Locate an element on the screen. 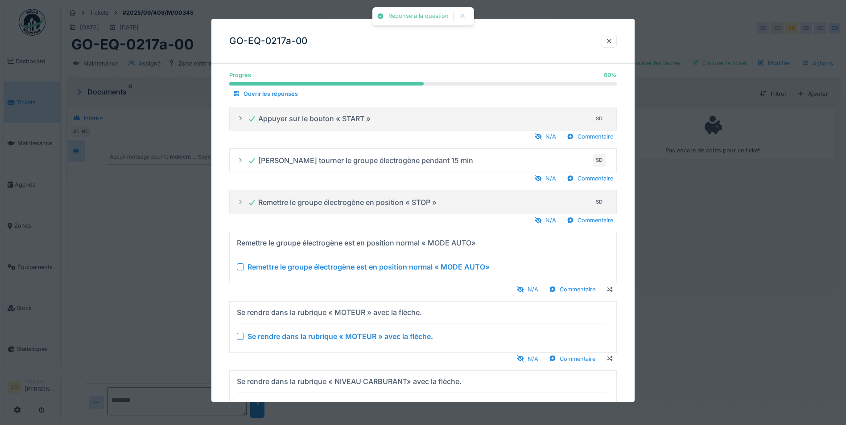  summary: Remettre le groupe électrogène est en position normal « MODE AUTO» Remettre le groupe électrogène... is located at coordinates (423, 258).